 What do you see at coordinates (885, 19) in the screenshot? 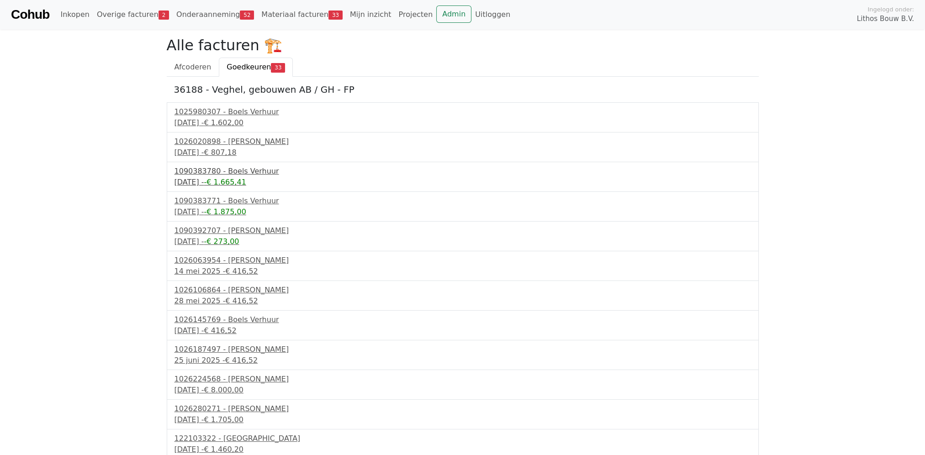
I see `span: Lithos Bouw B.V.` at bounding box center [885, 19].